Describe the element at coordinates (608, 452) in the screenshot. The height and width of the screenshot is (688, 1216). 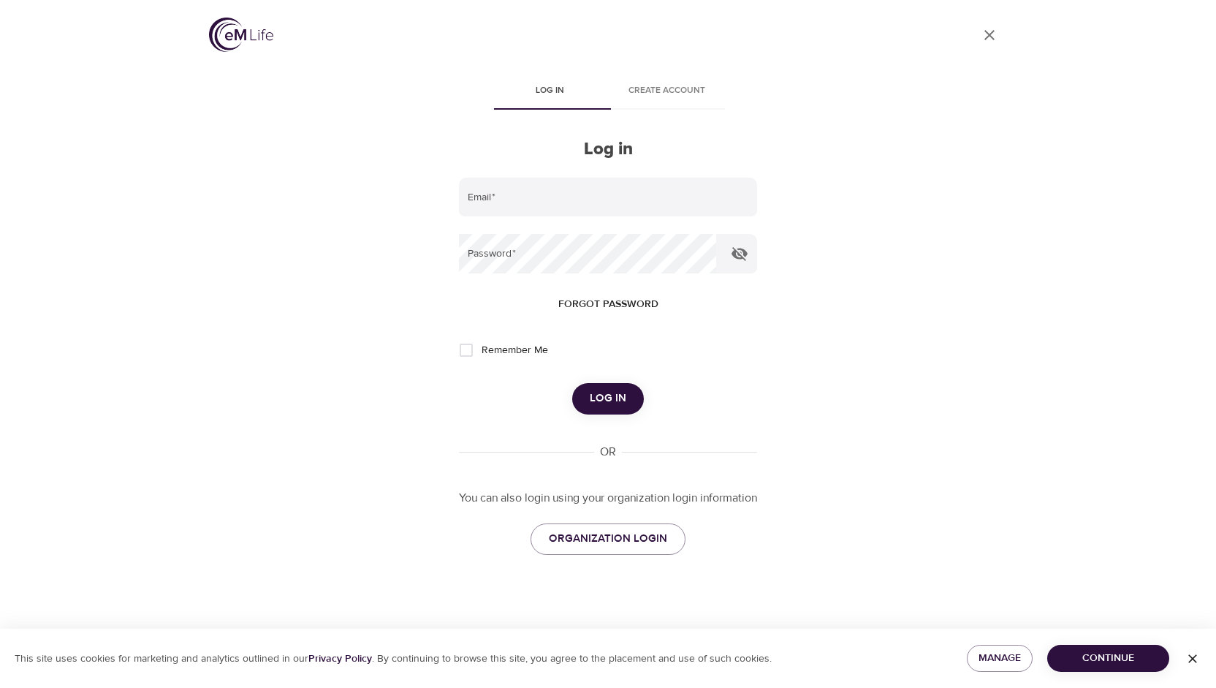
I see `div: OR` at that location.